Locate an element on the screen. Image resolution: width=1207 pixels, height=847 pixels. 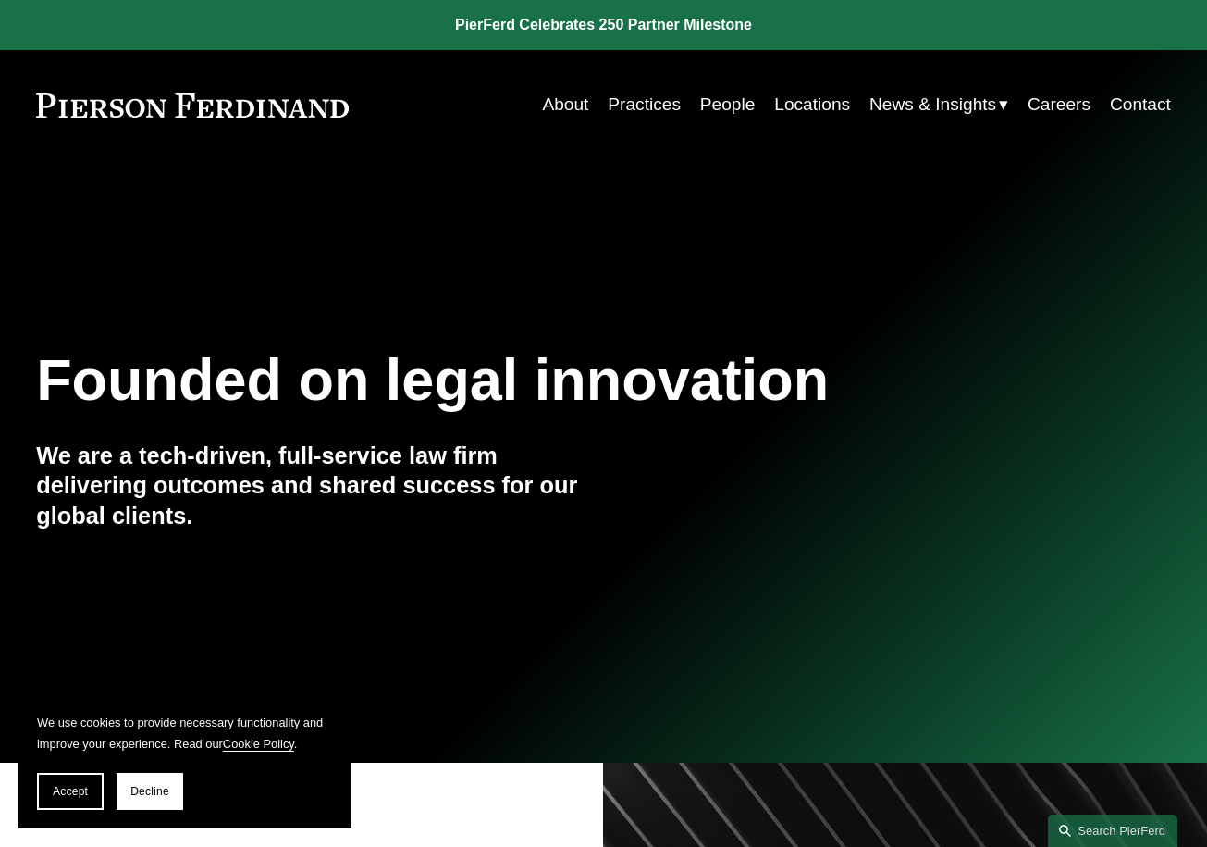
h4: We are a tech-driven, full-service law firm delivering outcomes and shared success for our global... is located at coordinates (319, 485).